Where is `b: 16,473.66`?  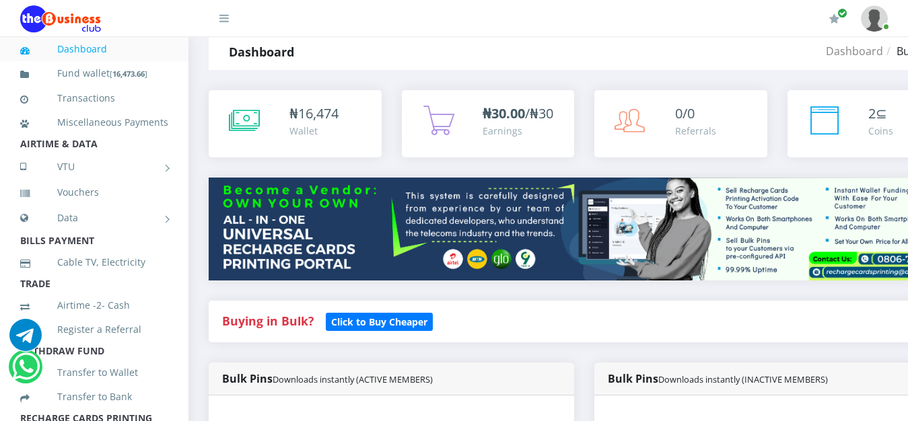
b: 16,473.66 is located at coordinates (129, 73).